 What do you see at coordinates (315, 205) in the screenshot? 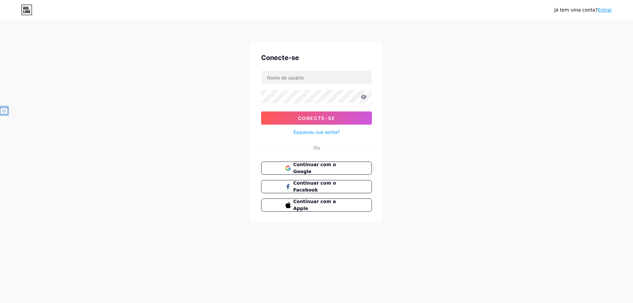
I see `font: Continuar com a Apple` at bounding box center [315, 205].